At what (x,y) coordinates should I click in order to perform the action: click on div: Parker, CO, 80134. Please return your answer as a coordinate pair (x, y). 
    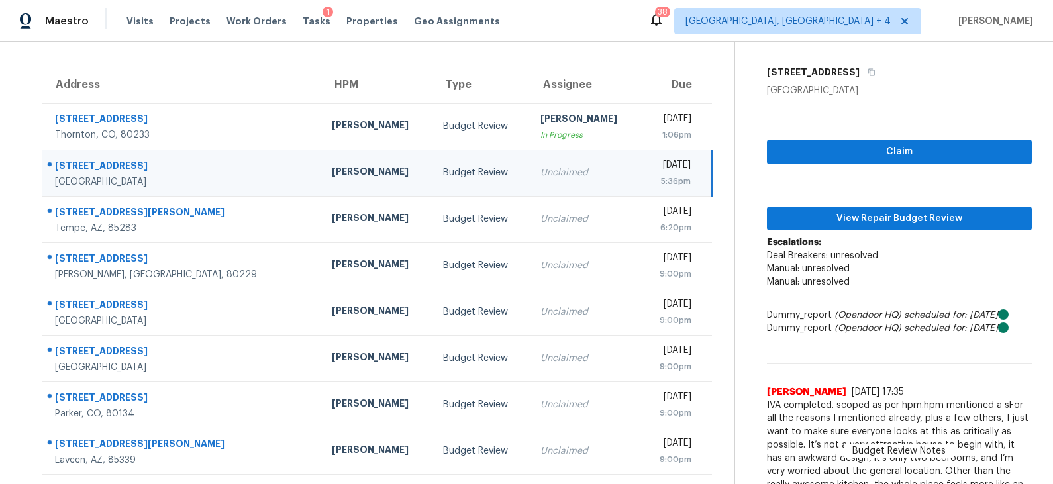
    Looking at the image, I should click on (183, 414).